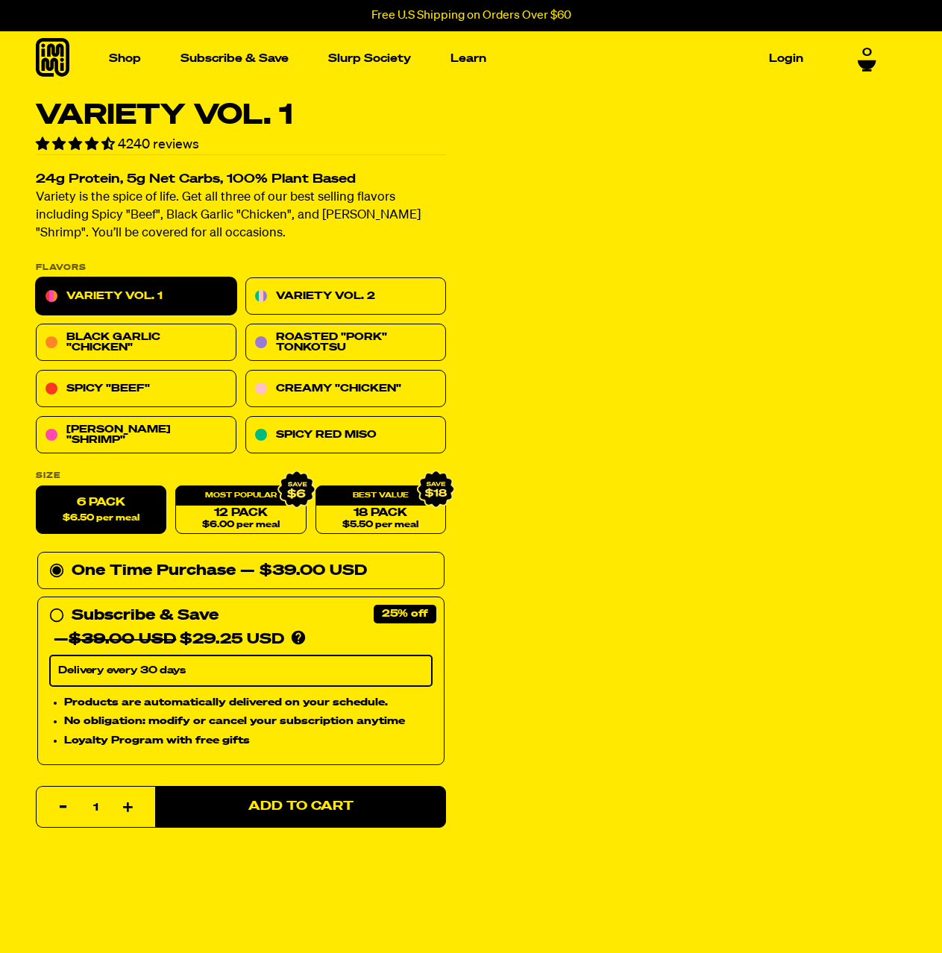 This screenshot has width=942, height=953. What do you see at coordinates (456, 58) in the screenshot?
I see `nav: Main navigation` at bounding box center [456, 58].